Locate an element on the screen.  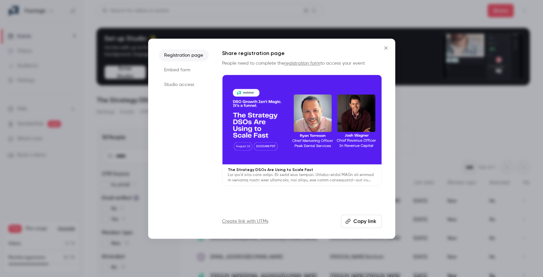
a: registration form is located at coordinates (302, 63).